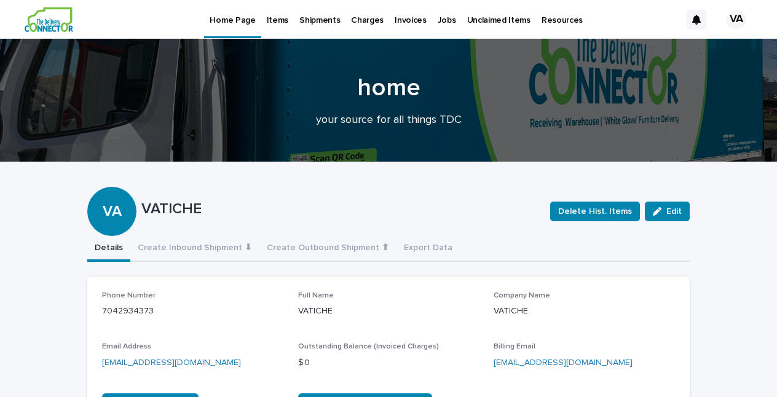 This screenshot has height=397, width=777. I want to click on button: Delete Hist. Items, so click(595, 211).